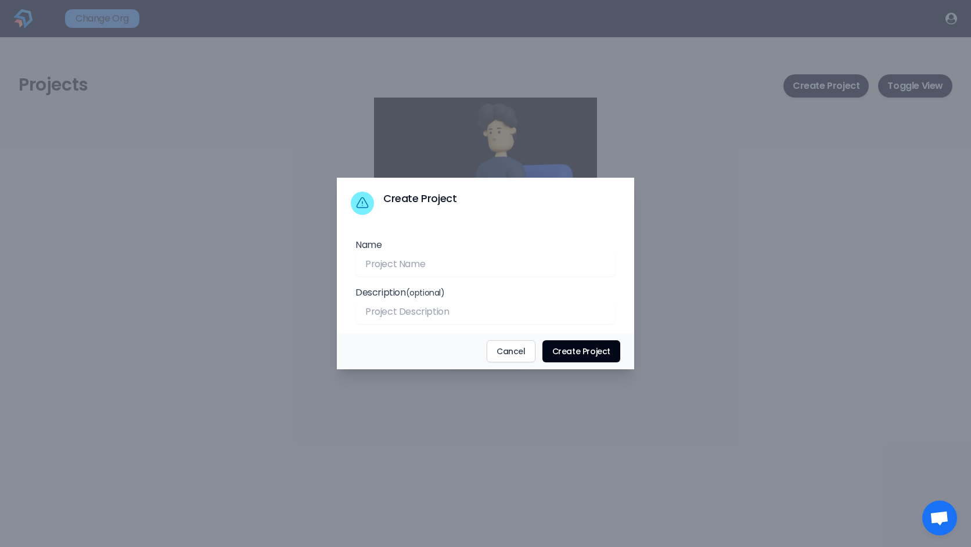 This screenshot has width=971, height=547. What do you see at coordinates (425, 293) in the screenshot?
I see `span: (optional)` at bounding box center [425, 293].